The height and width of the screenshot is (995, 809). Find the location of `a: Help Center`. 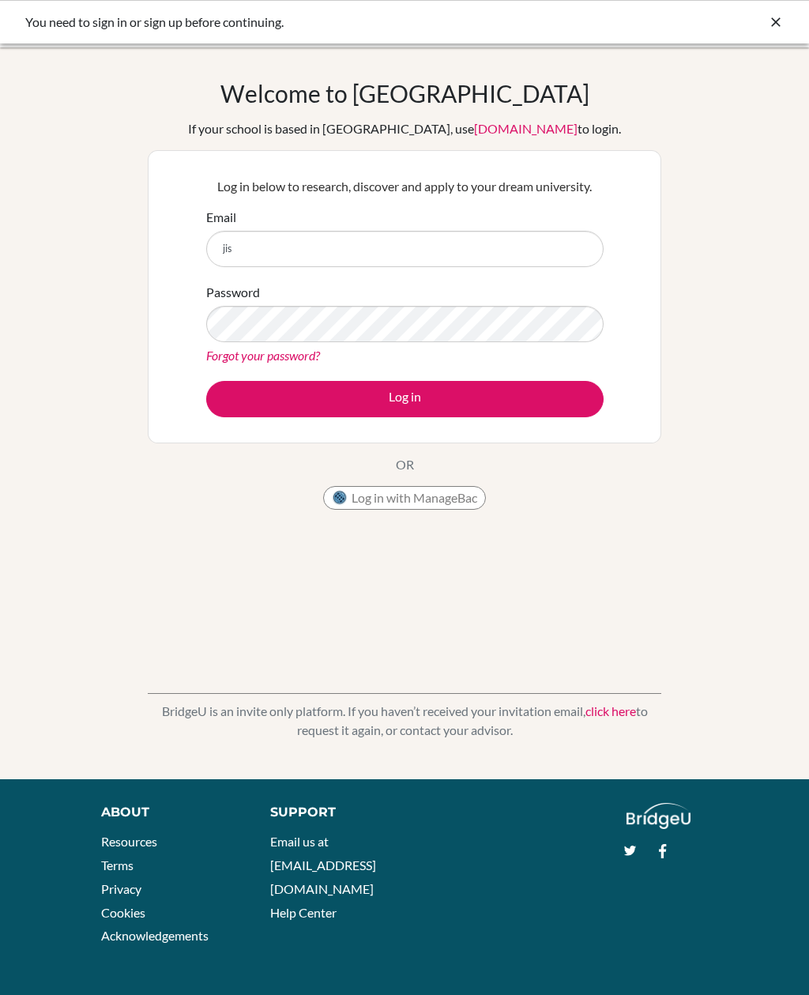

a: Help Center is located at coordinates (303, 912).